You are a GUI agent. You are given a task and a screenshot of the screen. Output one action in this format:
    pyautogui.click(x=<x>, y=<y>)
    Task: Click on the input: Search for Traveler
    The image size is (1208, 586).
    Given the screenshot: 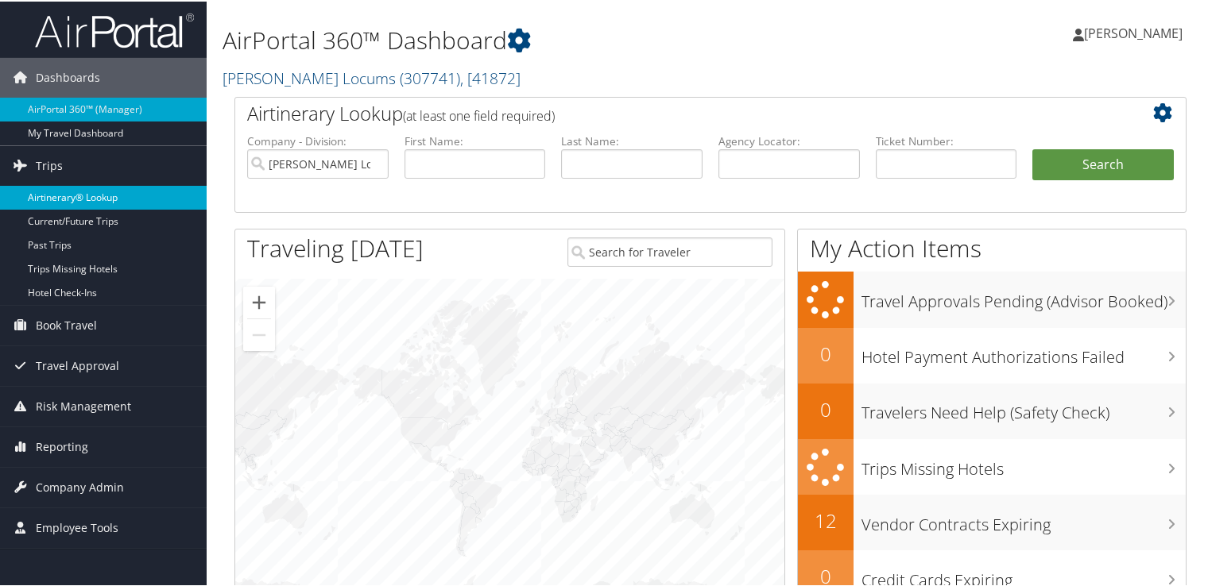 What is the action you would take?
    pyautogui.click(x=670, y=250)
    